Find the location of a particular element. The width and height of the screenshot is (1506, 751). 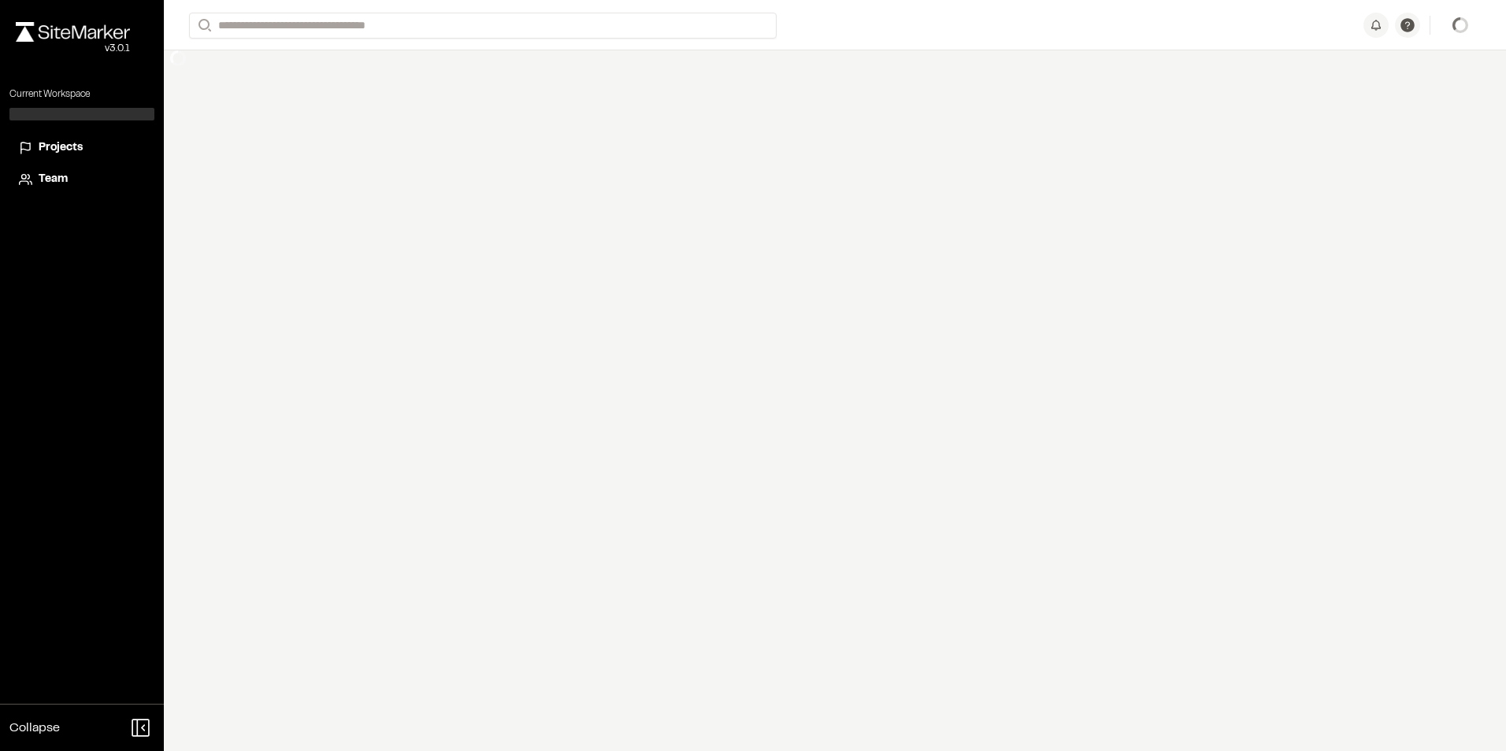

a: Projects is located at coordinates (82, 148).